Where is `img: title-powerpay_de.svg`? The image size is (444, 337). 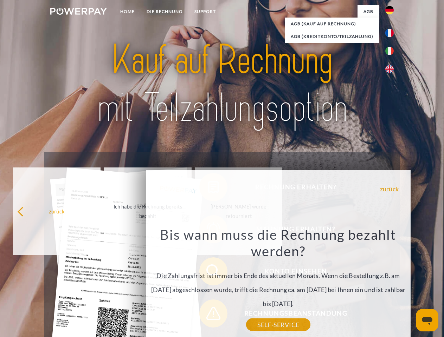 img: title-powerpay_de.svg is located at coordinates (222, 84).